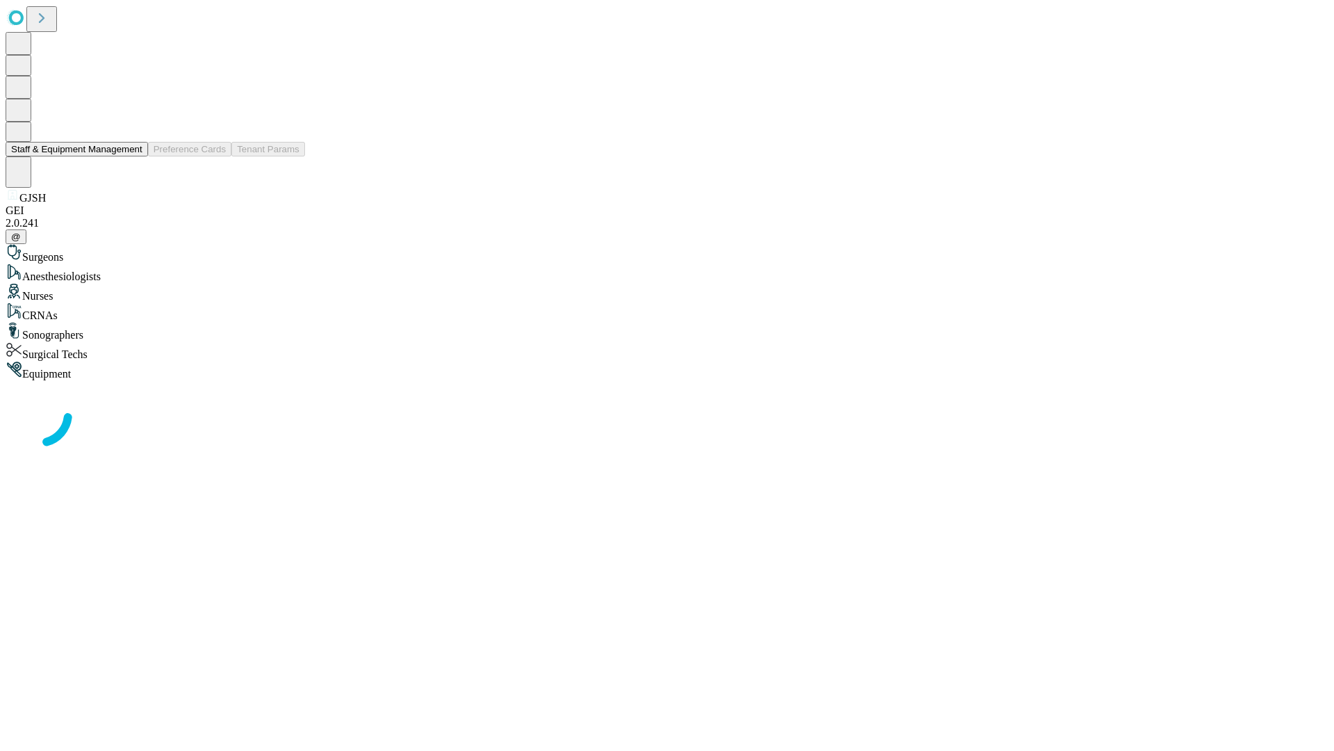 Image resolution: width=1334 pixels, height=751 pixels. Describe the element at coordinates (667, 312) in the screenshot. I see `div: CRNAs` at that location.